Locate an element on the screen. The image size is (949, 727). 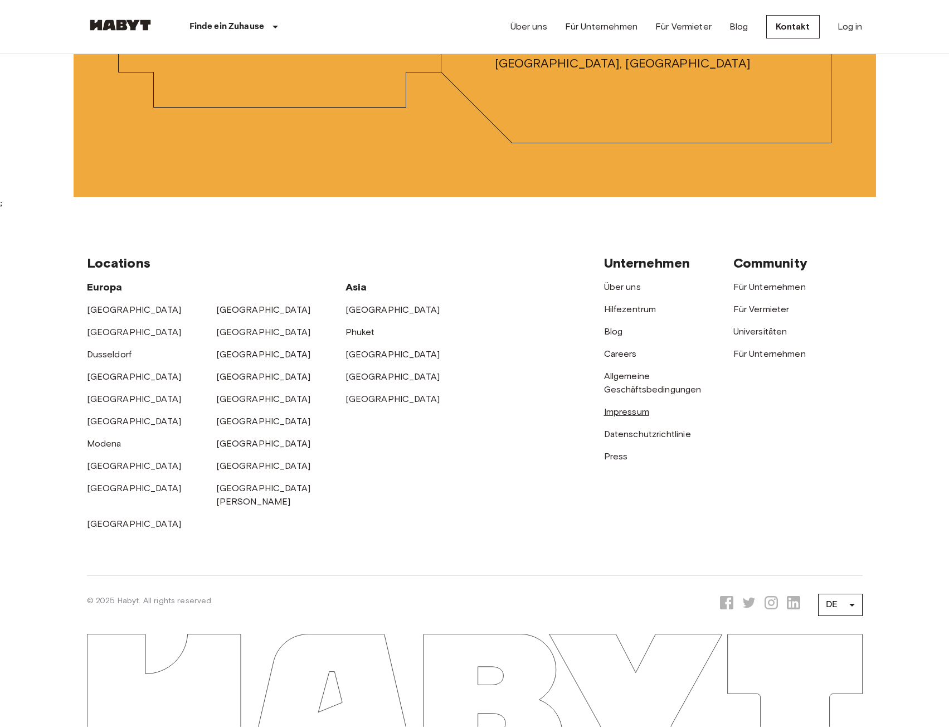
span: © 2025 Habyt. All rights reserved. is located at coordinates (150, 600).